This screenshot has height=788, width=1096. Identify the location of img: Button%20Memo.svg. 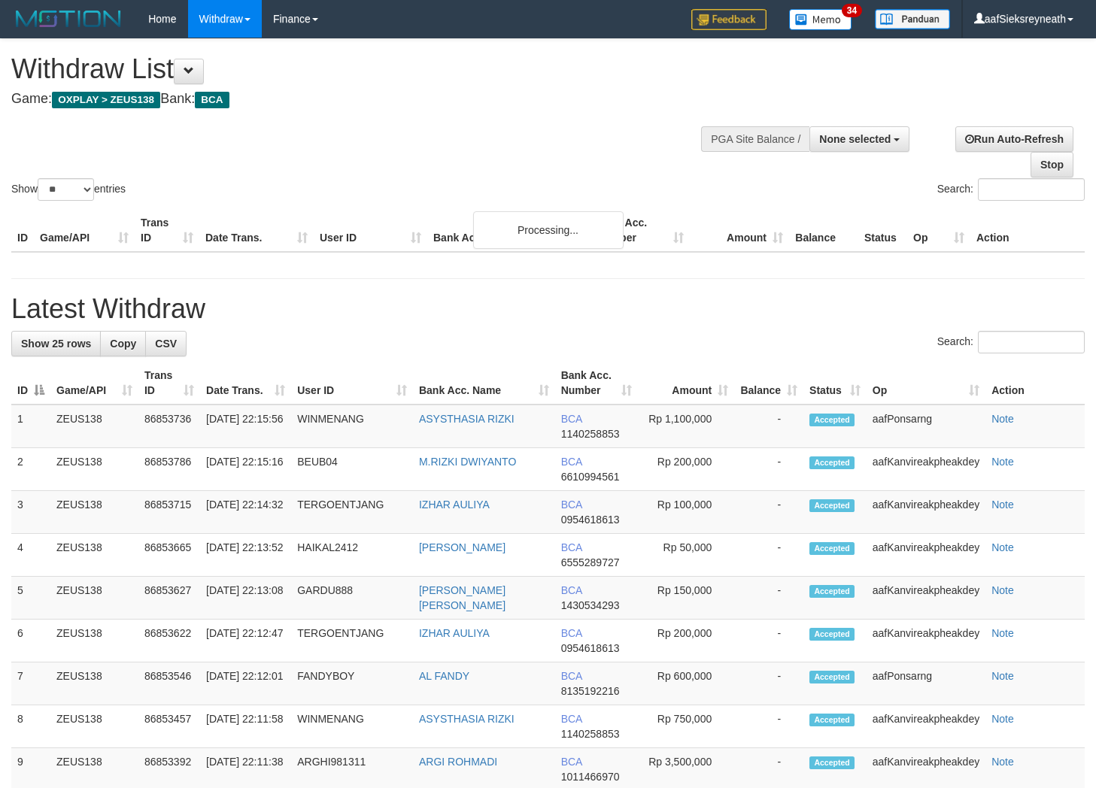
(821, 20).